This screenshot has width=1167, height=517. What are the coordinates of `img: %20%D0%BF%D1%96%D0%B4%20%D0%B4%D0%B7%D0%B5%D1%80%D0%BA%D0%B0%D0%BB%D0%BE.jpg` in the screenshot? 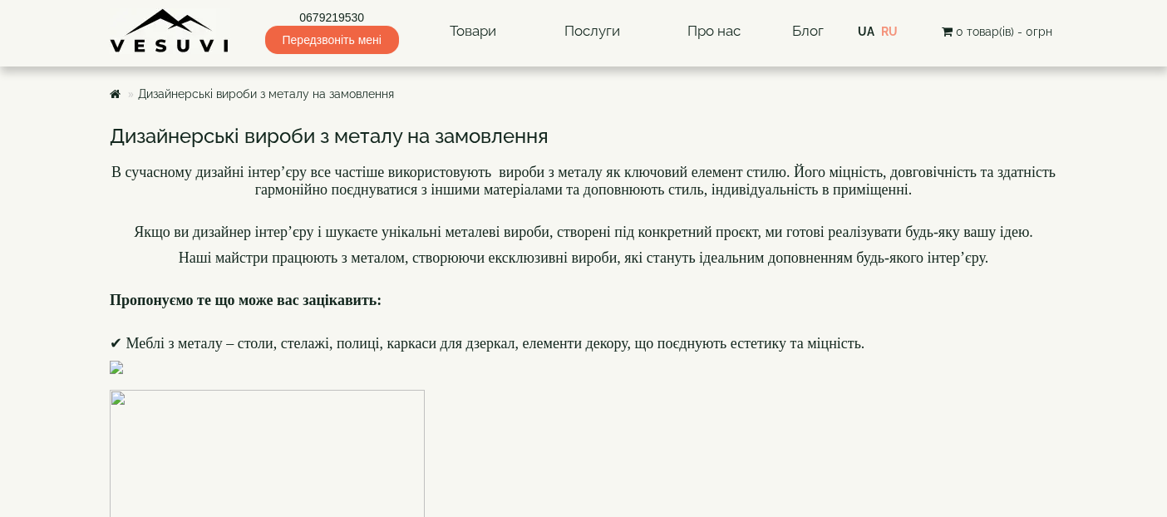 It's located at (228, 367).